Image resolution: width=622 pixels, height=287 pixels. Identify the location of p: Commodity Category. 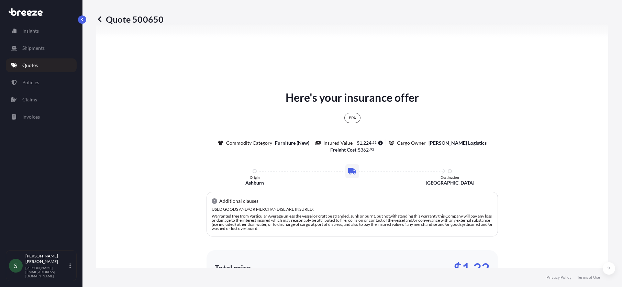
(249, 143).